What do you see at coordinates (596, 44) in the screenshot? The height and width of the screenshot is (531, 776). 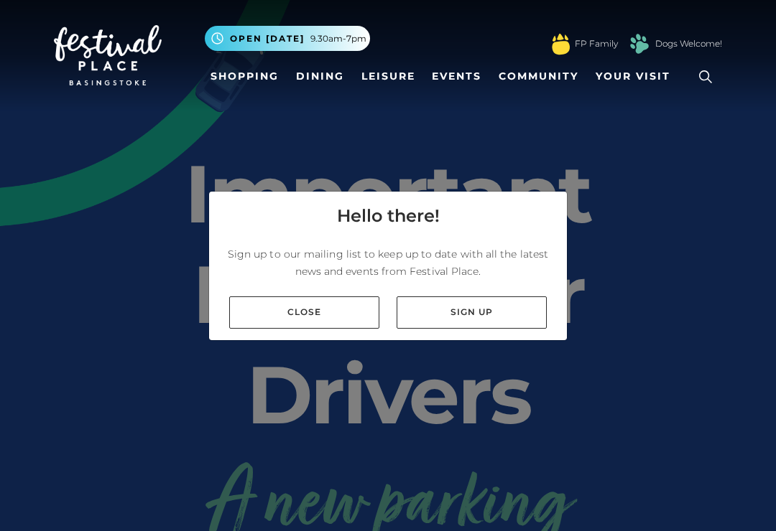 I see `a: FP Family` at bounding box center [596, 44].